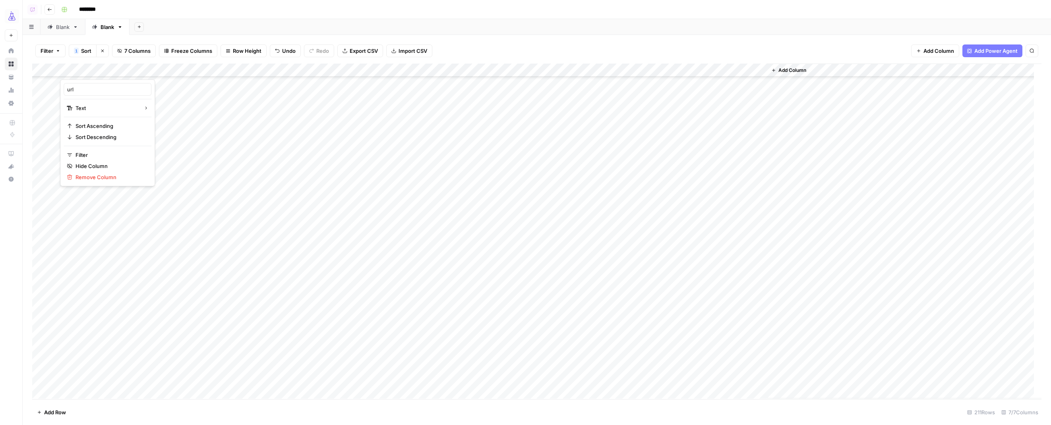 Image resolution: width=1051 pixels, height=425 pixels. What do you see at coordinates (413, 51) in the screenshot?
I see `span: Import CSV` at bounding box center [413, 51].